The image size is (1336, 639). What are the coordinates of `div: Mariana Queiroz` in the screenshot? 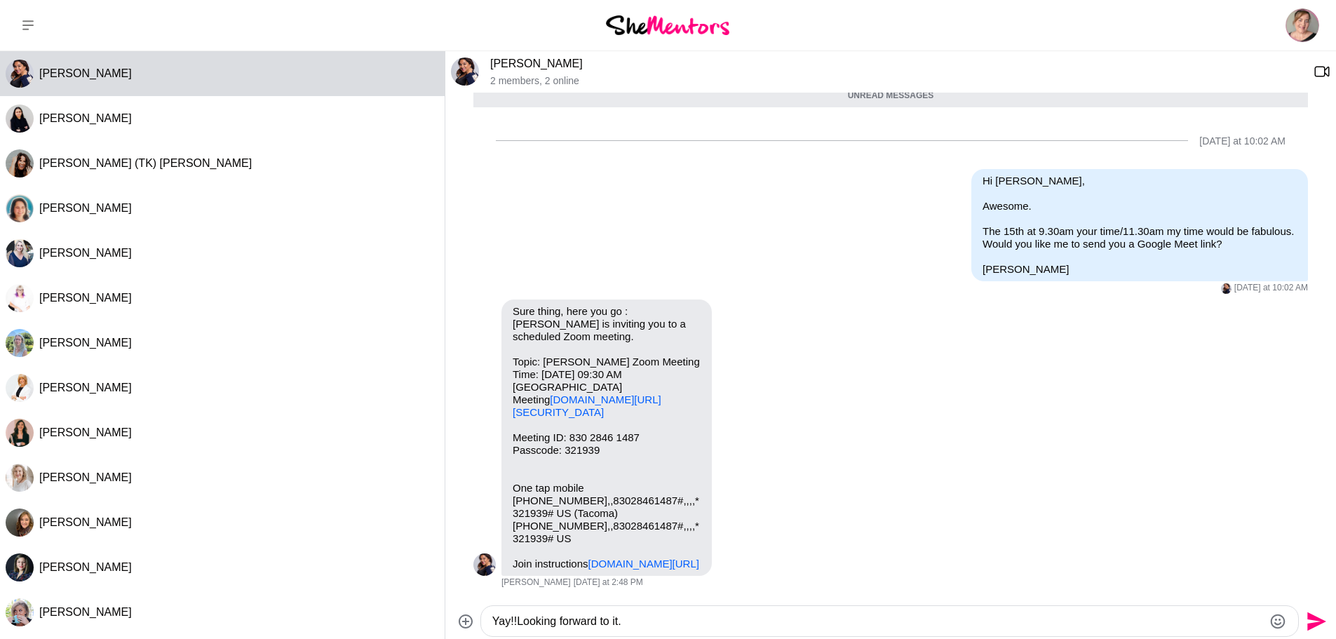 It's located at (20, 433).